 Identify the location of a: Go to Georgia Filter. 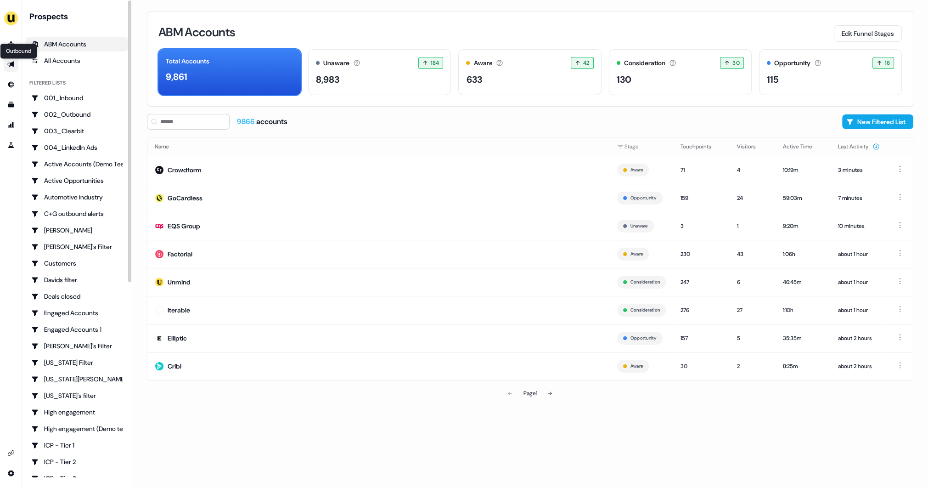
(77, 362).